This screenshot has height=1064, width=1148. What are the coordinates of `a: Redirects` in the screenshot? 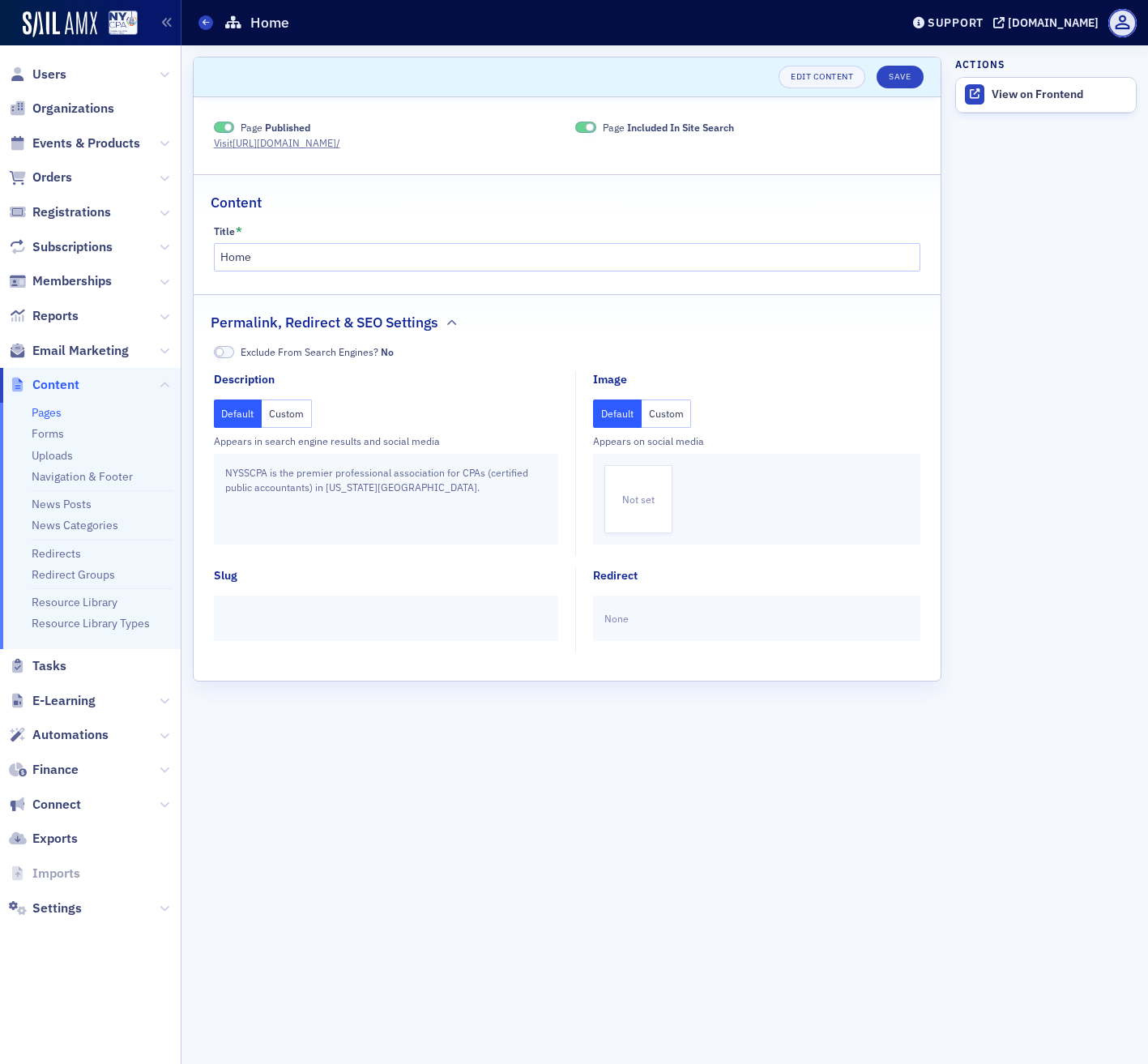 It's located at (56, 554).